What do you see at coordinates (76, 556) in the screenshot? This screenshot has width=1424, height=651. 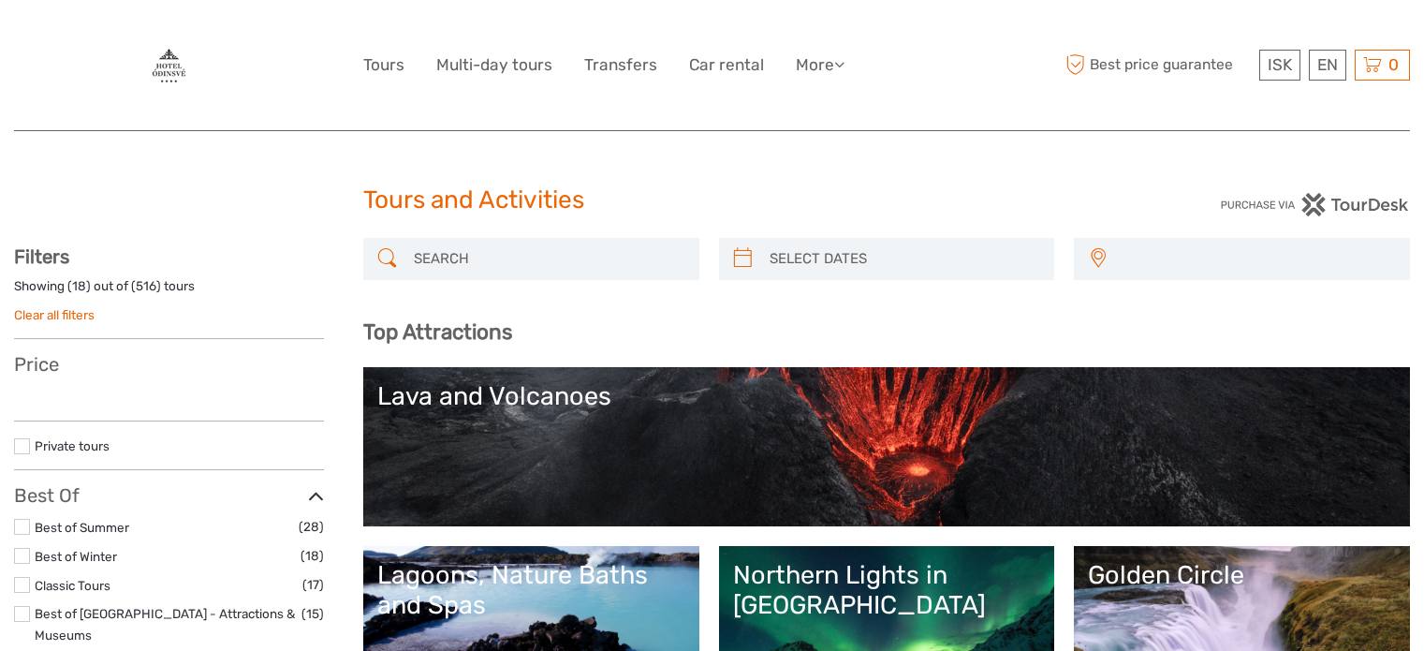 I see `a: Best of Winter` at bounding box center [76, 556].